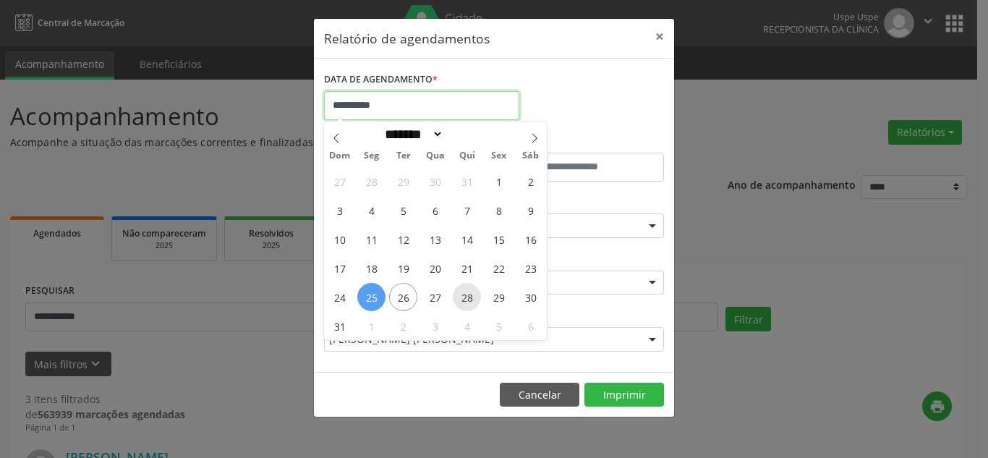  What do you see at coordinates (406, 38) in the screenshot?
I see `h5: Relatório de agendamentos` at bounding box center [406, 38].